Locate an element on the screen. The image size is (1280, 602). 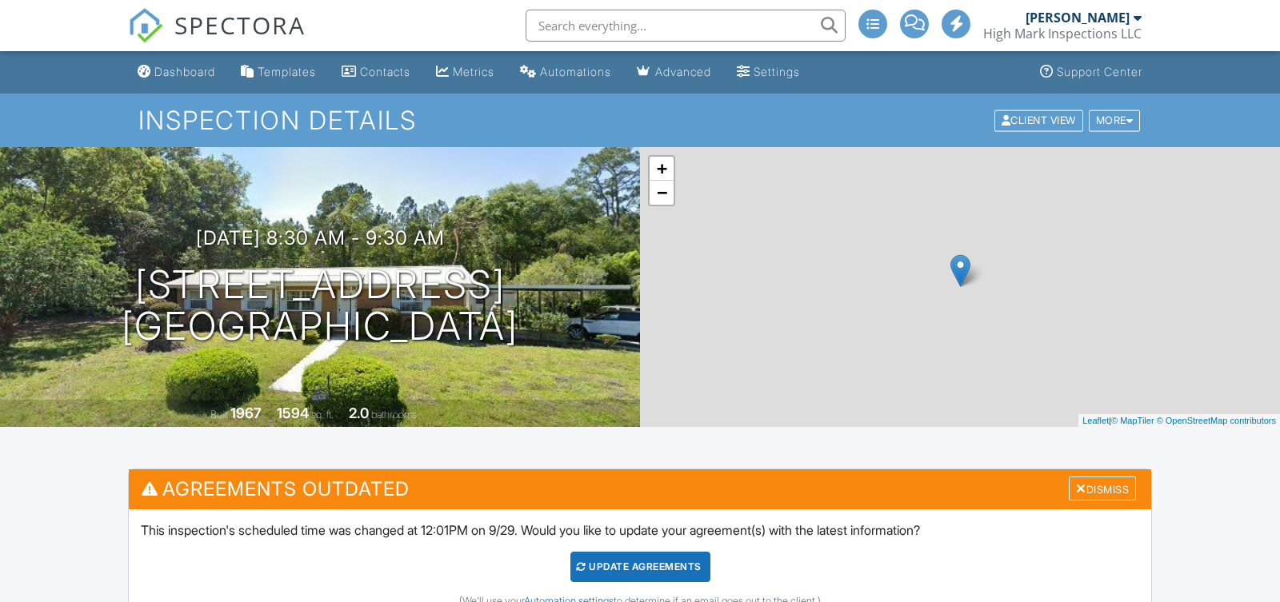
a: SPECTORA is located at coordinates (217, 38).